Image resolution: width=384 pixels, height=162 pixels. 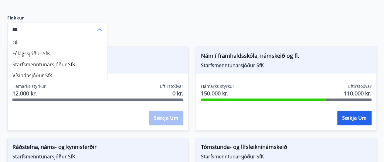 I want to click on span: Ráðstefna, náms- og kynnisferðir, so click(x=98, y=148).